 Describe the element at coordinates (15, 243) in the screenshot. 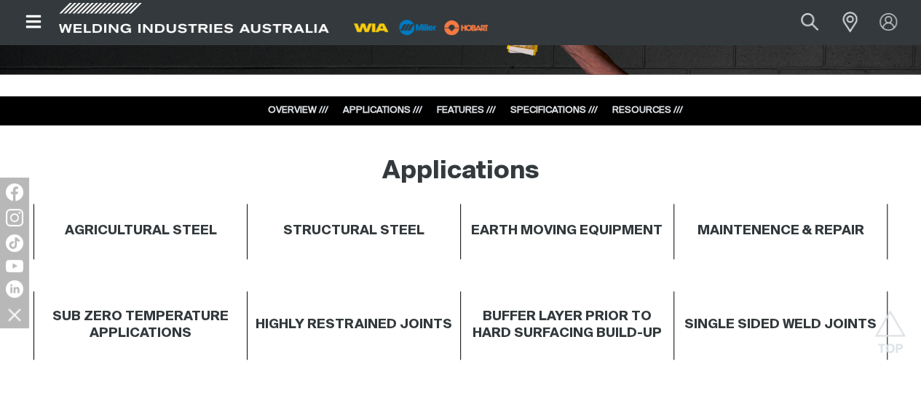

I see `img: TikTok` at that location.